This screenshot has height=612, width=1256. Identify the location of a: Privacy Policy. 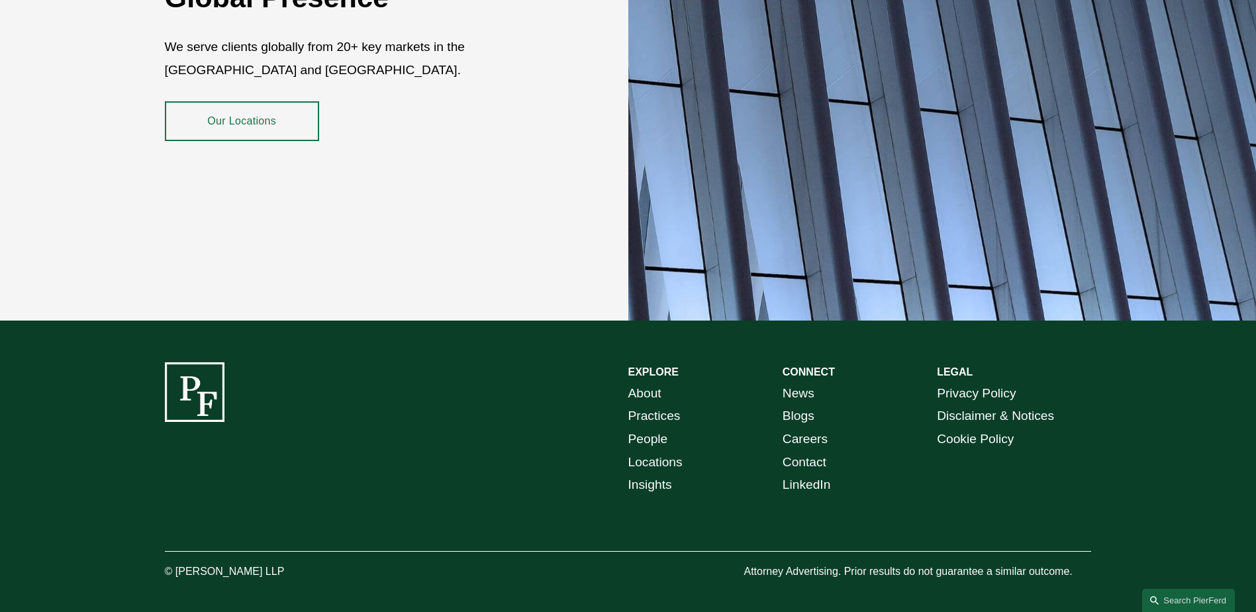
(976, 393).